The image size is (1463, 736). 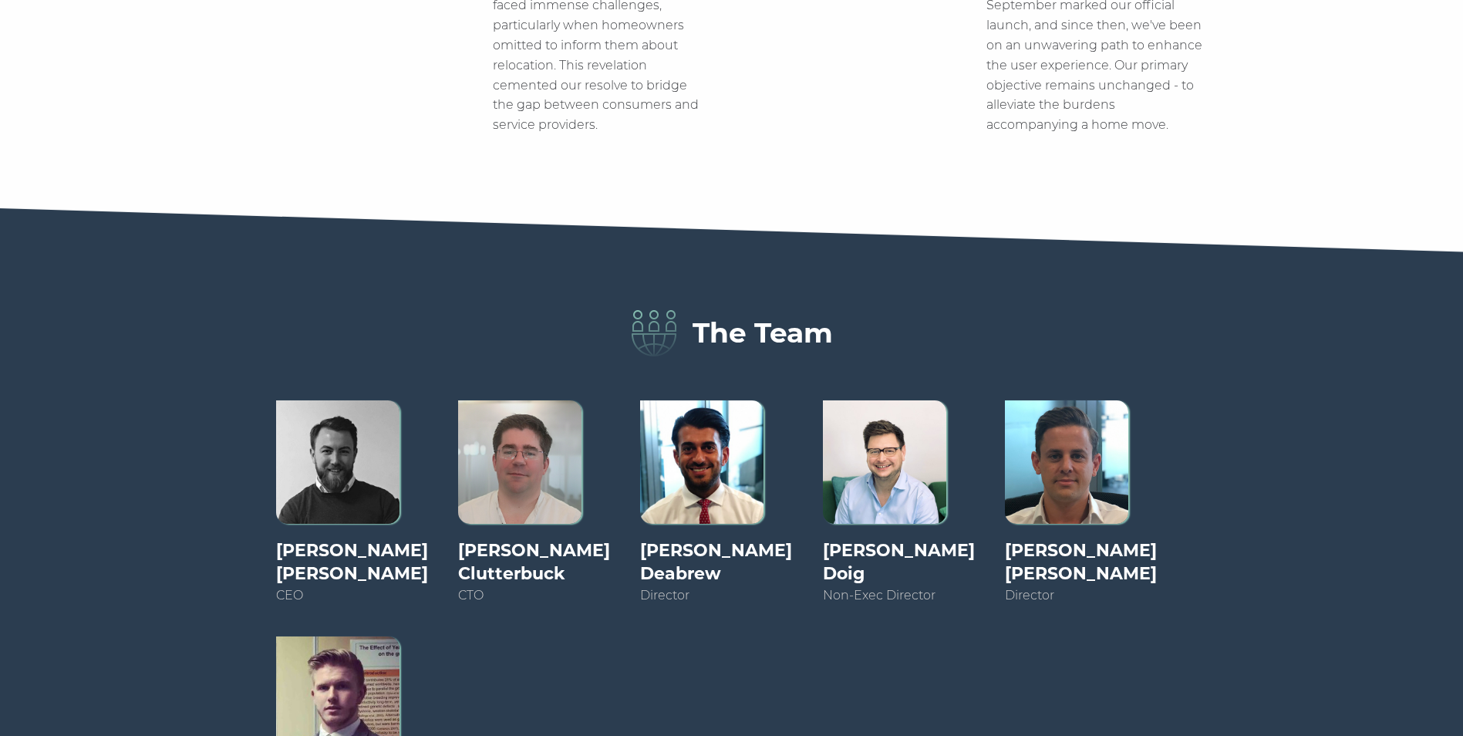 I want to click on img: Profile picture of Alastair Doig, so click(x=885, y=462).